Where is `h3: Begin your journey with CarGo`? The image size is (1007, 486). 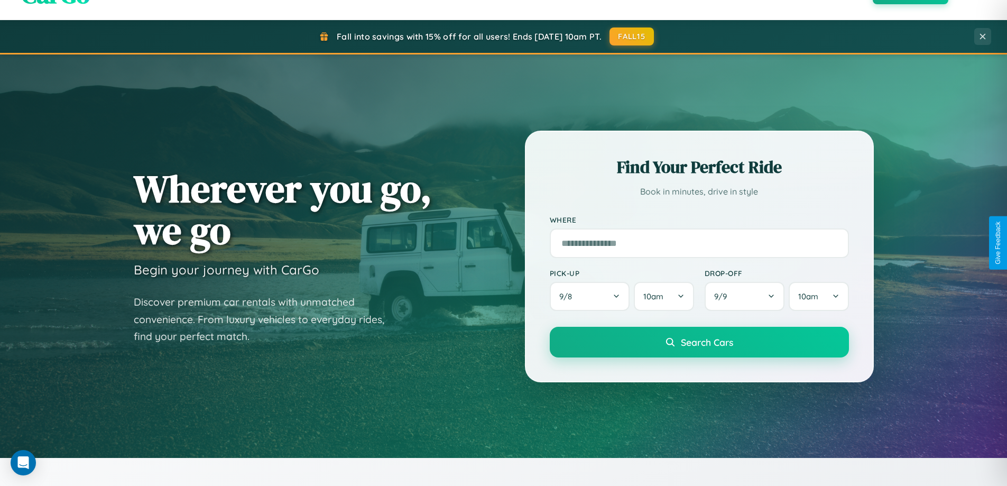
h3: Begin your journey with CarGo is located at coordinates (226, 270).